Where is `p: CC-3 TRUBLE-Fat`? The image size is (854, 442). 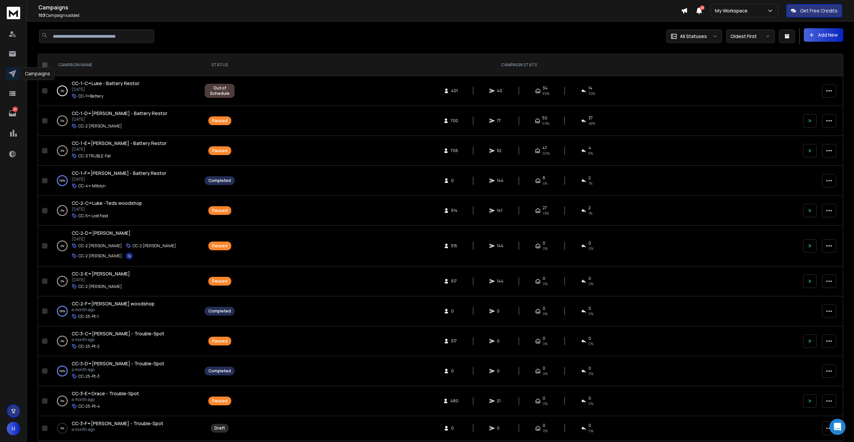
p: CC-3 TRUBLE-Fat is located at coordinates (95, 156).